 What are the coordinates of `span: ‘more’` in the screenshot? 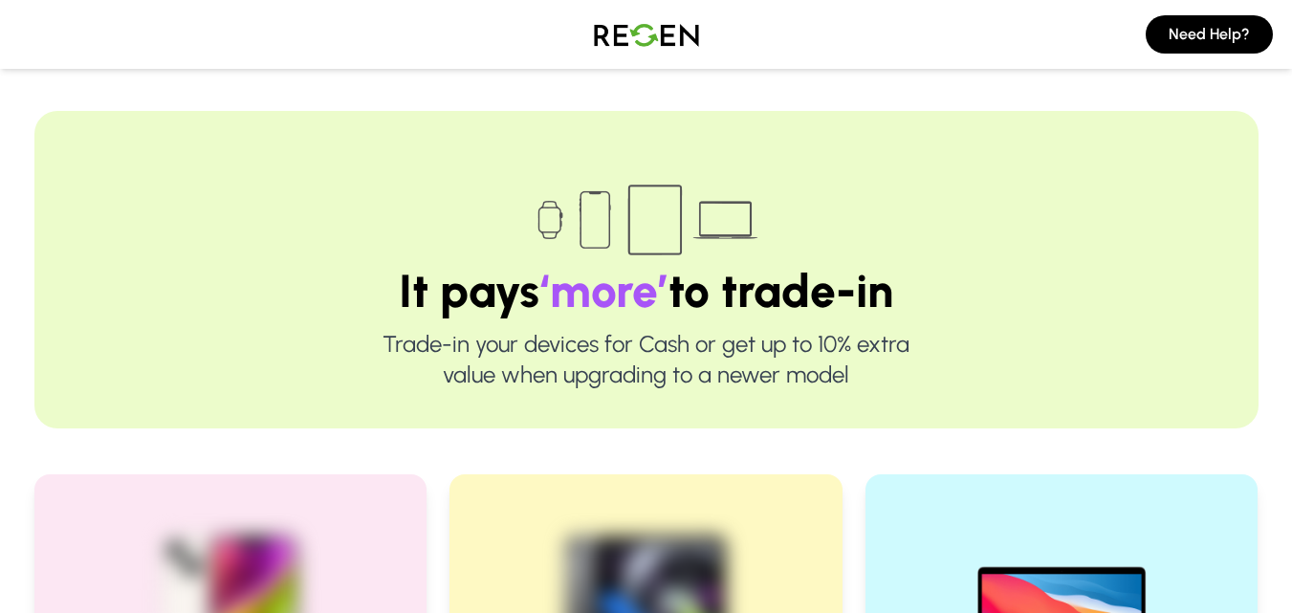 It's located at (603, 291).